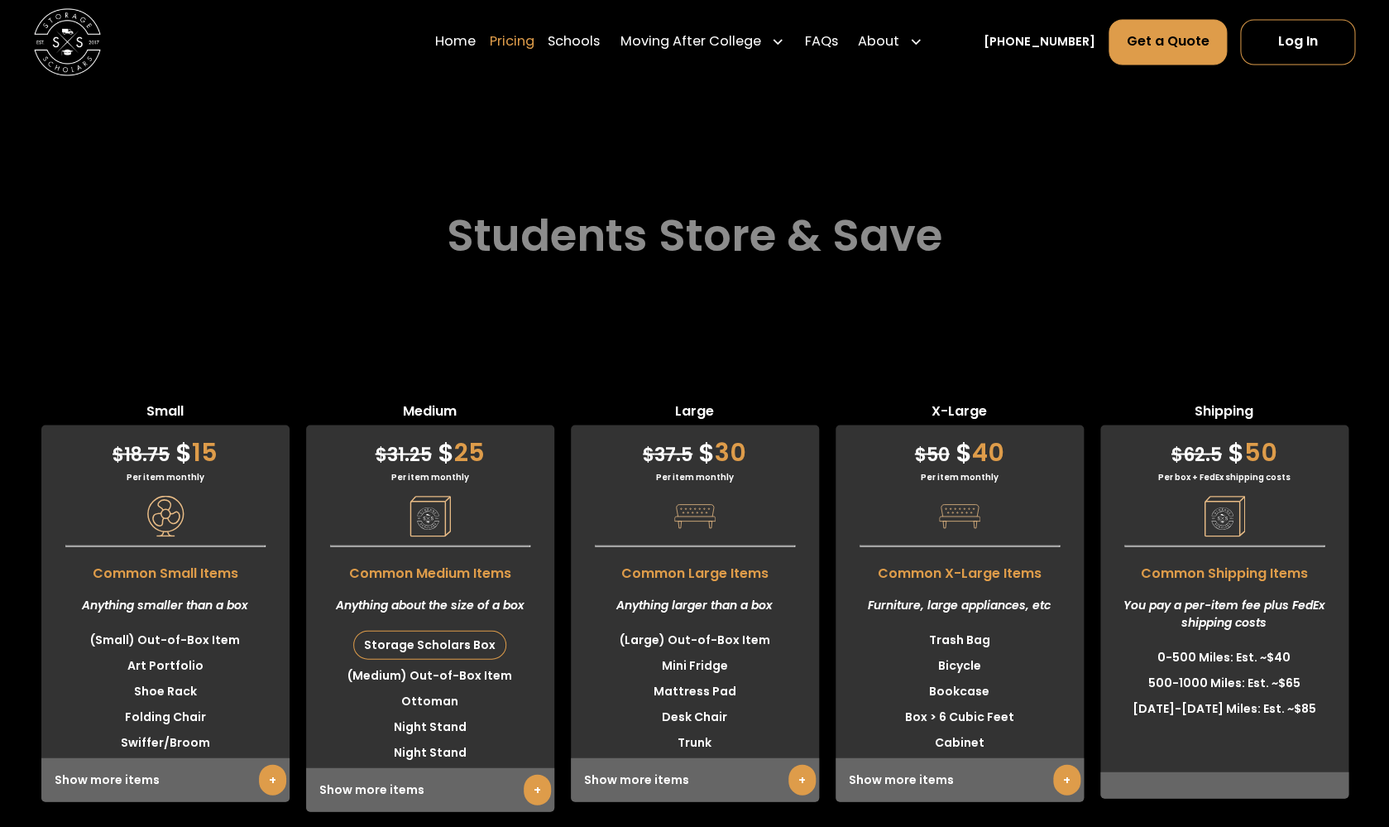  I want to click on li: (Large) Out-of-Box Item, so click(695, 639).